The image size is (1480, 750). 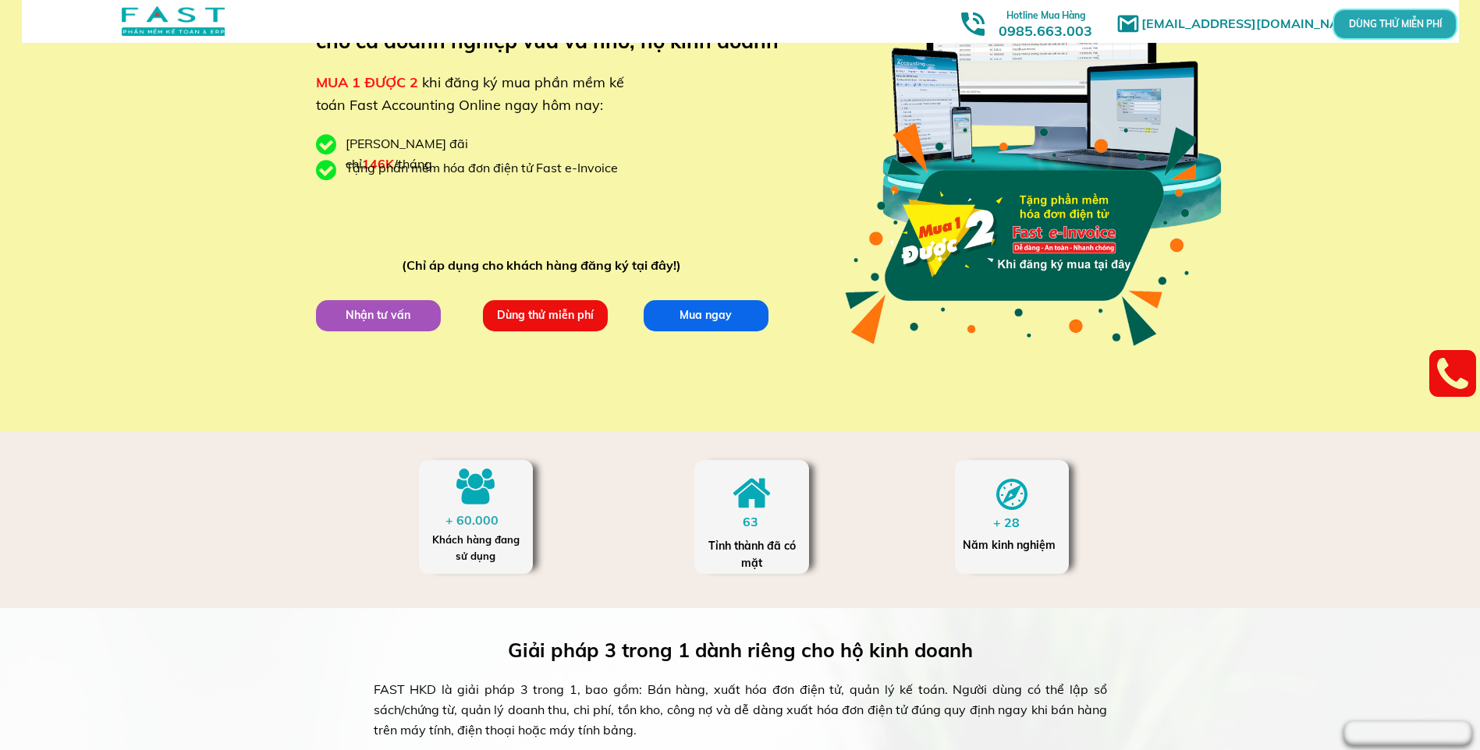 I want to click on div: + 28, so click(x=1013, y=523).